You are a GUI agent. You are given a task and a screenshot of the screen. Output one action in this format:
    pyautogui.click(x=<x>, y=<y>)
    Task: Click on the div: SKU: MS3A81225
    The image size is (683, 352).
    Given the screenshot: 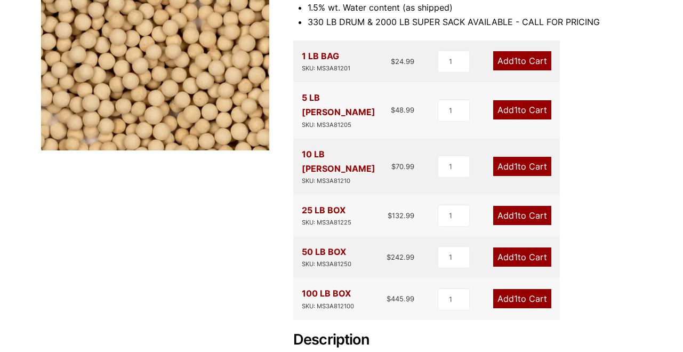 What is the action you would take?
    pyautogui.click(x=327, y=222)
    